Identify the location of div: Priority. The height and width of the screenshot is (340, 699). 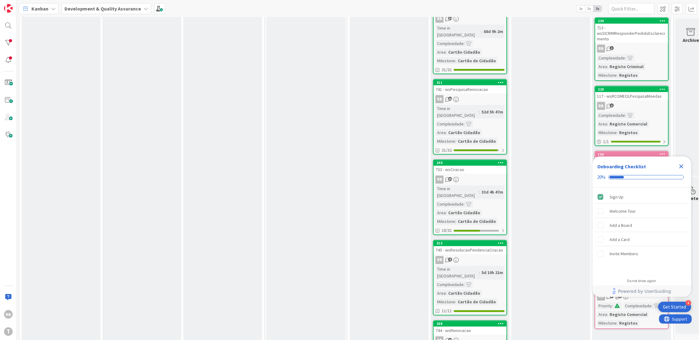
(604, 306).